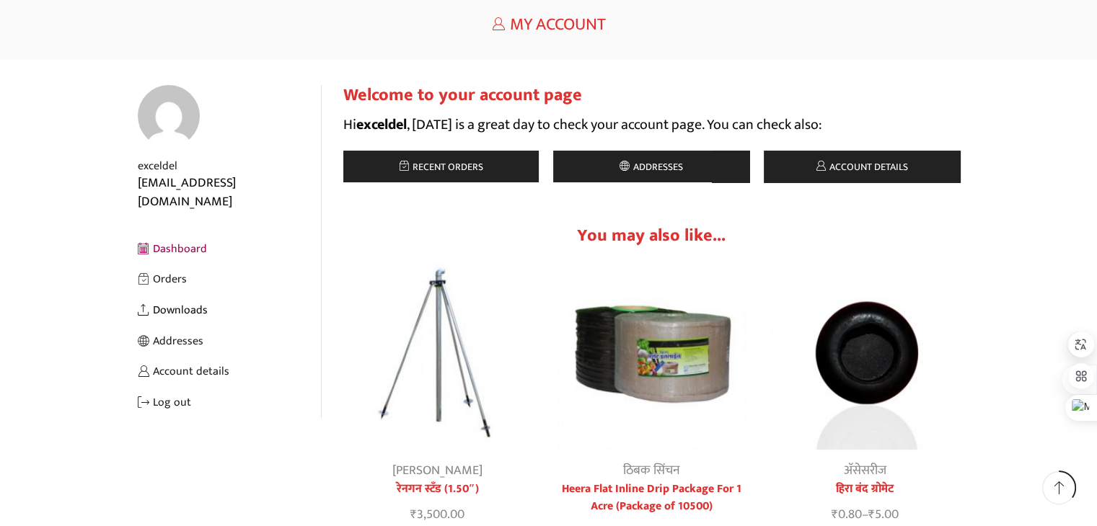 The height and width of the screenshot is (526, 1097). I want to click on span: Addresses, so click(656, 167).